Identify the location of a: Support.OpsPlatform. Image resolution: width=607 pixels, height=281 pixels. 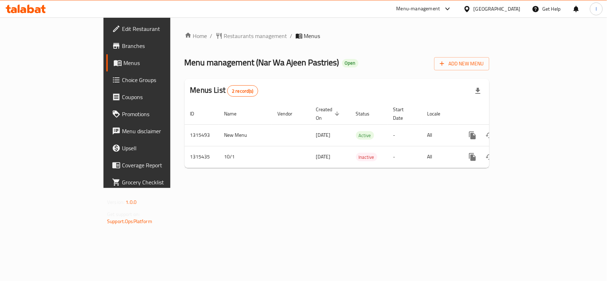
(129, 222).